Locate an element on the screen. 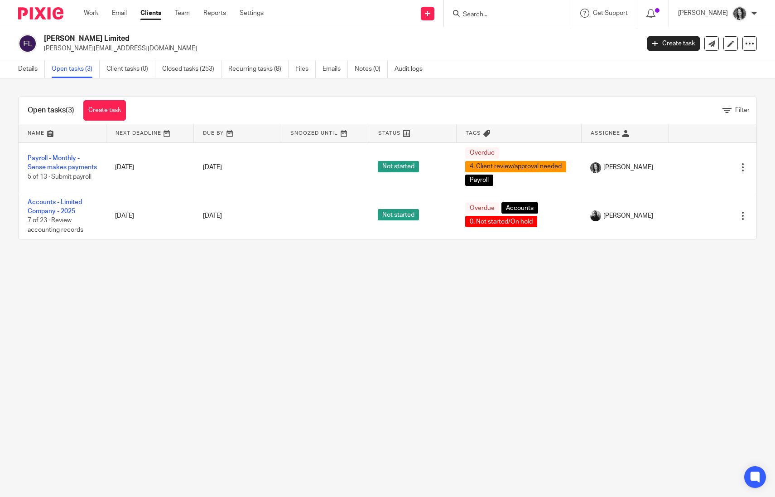 The image size is (775, 497). a: Email is located at coordinates (119, 13).